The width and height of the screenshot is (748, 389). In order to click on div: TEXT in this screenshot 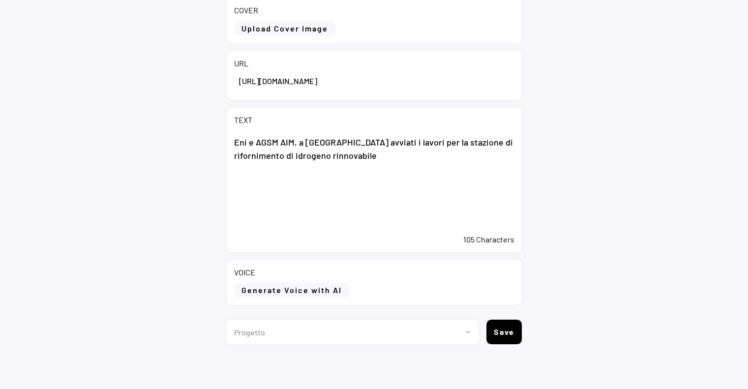, I will do `click(243, 120)`.